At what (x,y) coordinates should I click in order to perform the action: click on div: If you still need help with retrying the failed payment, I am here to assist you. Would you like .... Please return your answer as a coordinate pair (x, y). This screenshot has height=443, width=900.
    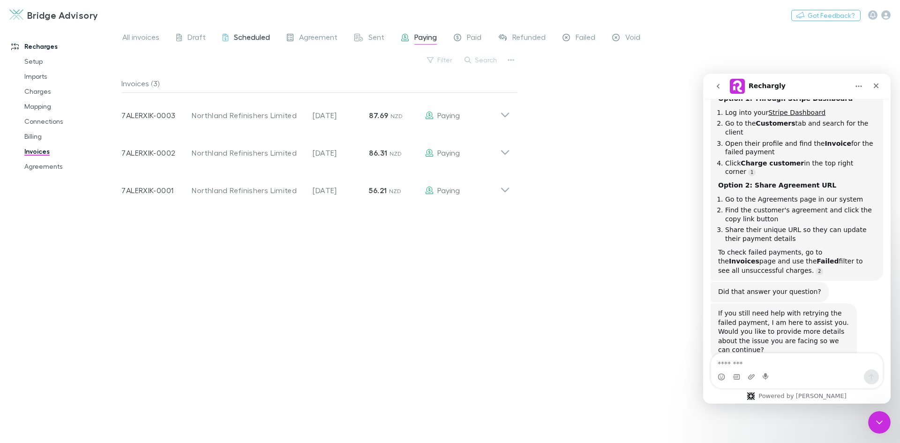
    Looking at the image, I should click on (81, 258).